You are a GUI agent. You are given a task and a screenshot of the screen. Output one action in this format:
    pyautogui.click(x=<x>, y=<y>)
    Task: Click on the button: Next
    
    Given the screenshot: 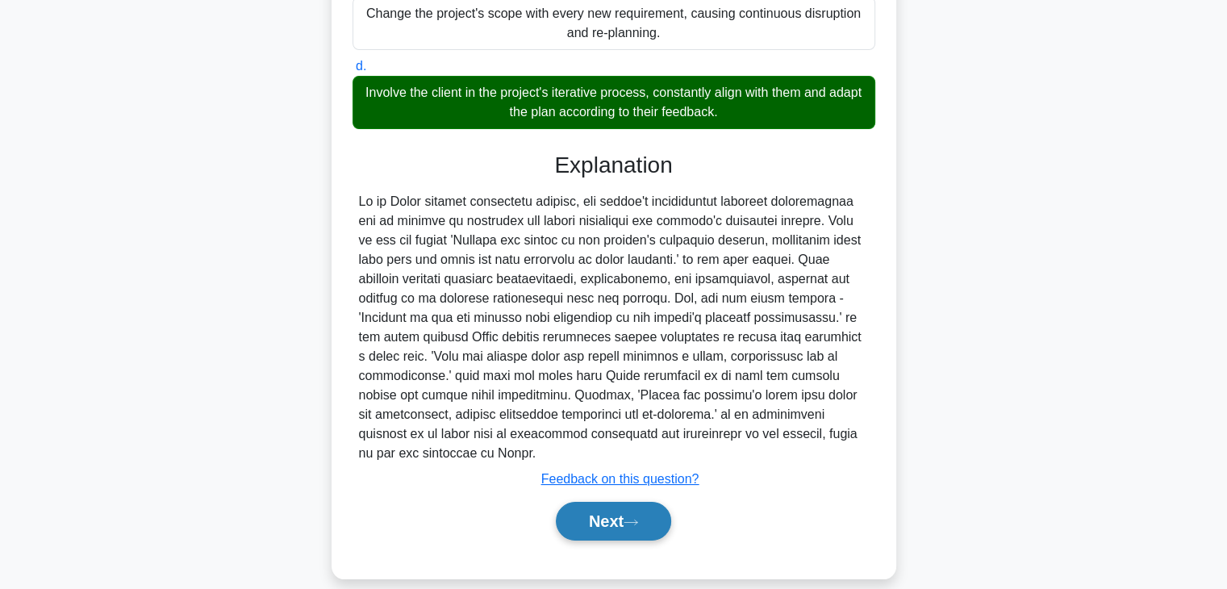 What is the action you would take?
    pyautogui.click(x=613, y=521)
    